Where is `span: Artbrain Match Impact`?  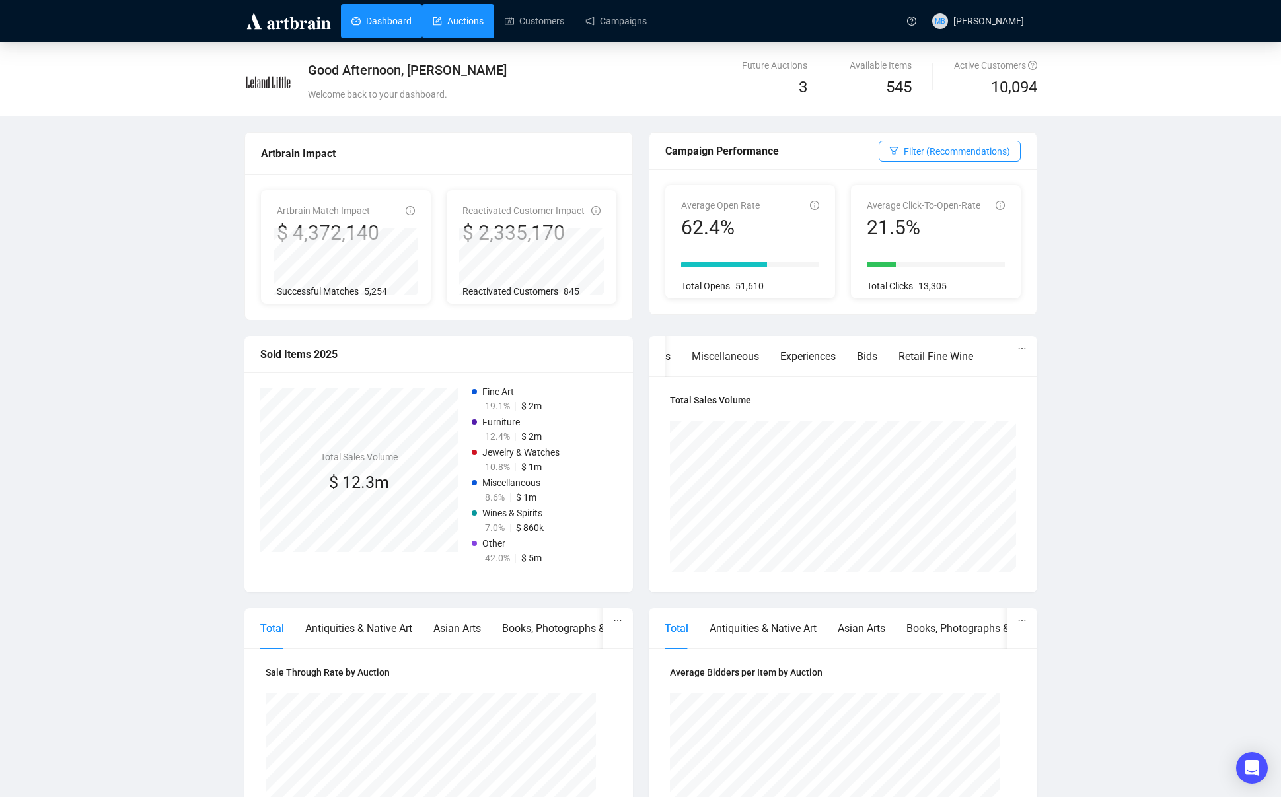
span: Artbrain Match Impact is located at coordinates (323, 211).